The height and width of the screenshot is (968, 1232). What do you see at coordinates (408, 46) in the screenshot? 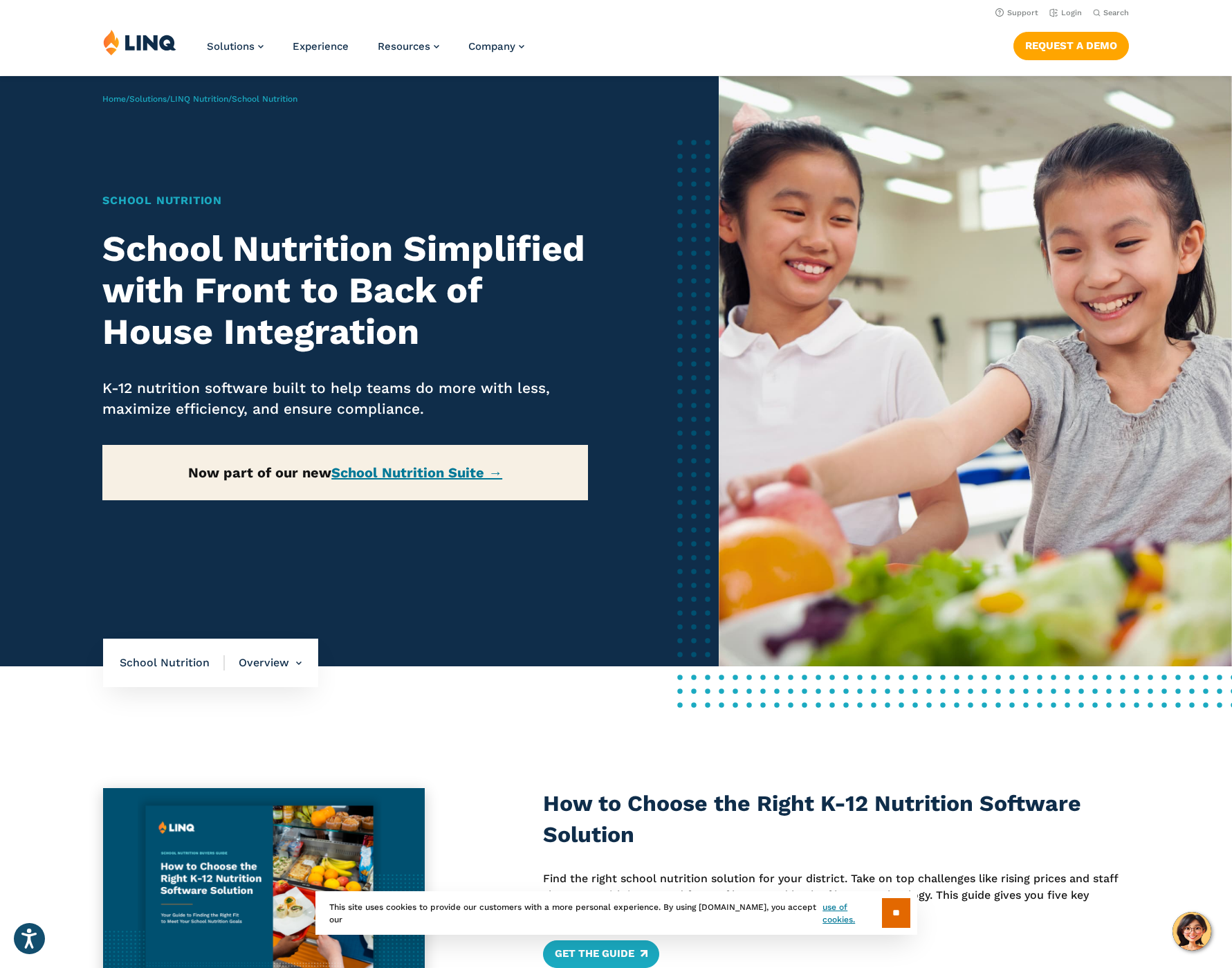
I see `a: Resources` at bounding box center [408, 46].